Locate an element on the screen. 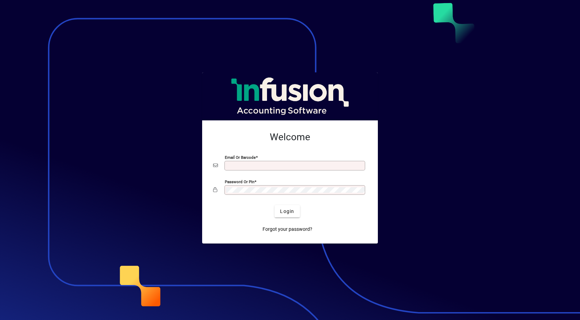 This screenshot has width=580, height=320. a: Forgot your password? is located at coordinates (287, 229).